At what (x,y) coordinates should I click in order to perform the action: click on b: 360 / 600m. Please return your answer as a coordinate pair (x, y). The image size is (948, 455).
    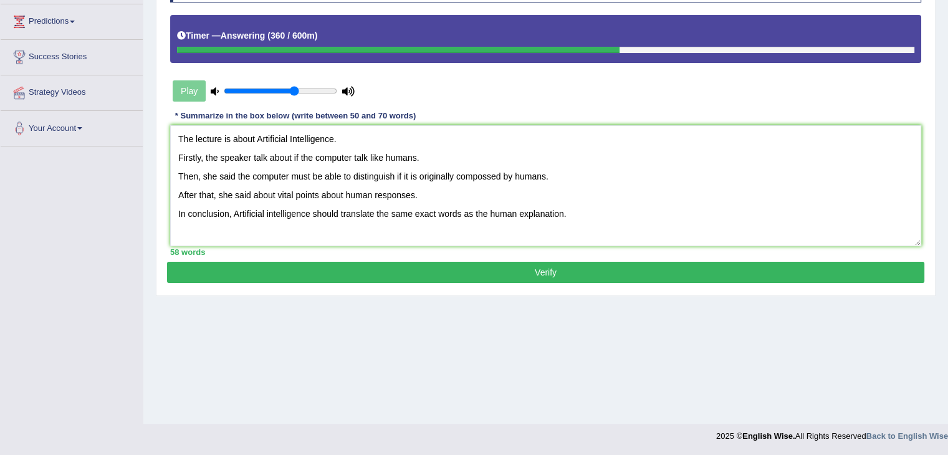
    Looking at the image, I should click on (292, 36).